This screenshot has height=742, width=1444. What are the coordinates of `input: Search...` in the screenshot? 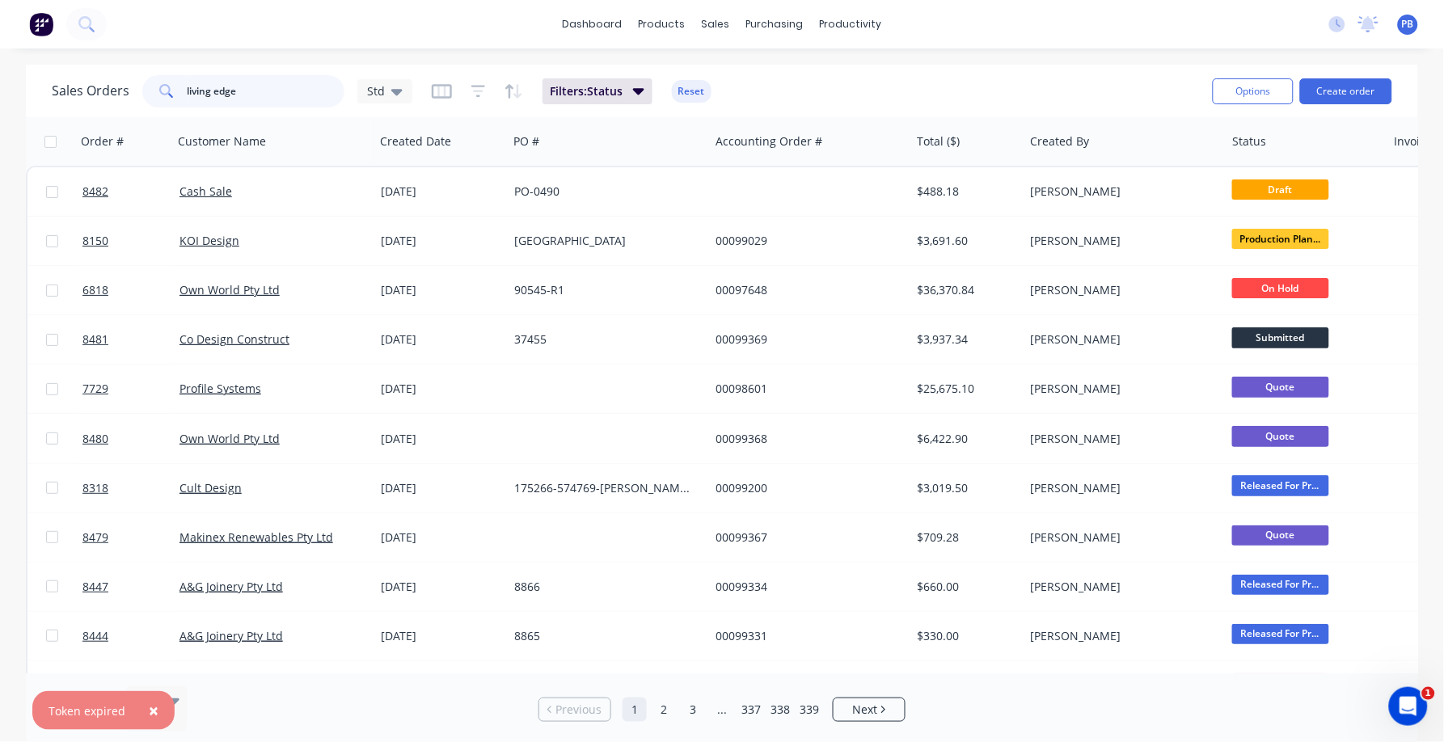 It's located at (266, 91).